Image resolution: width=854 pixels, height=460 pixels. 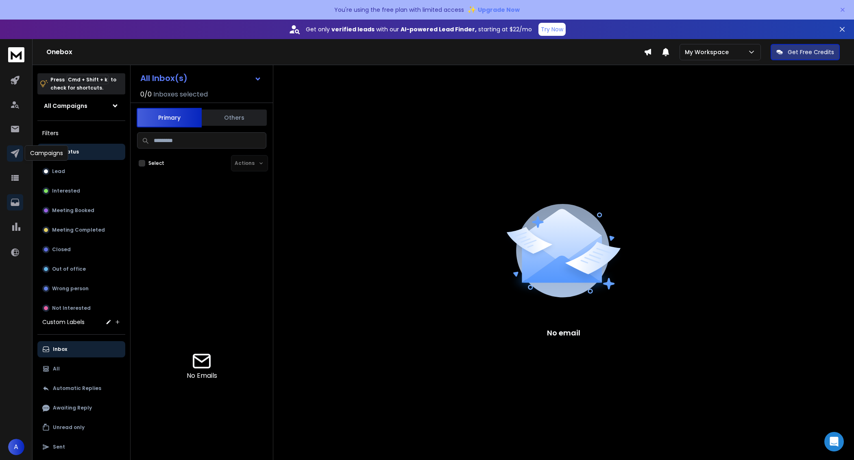 What do you see at coordinates (83, 84) in the screenshot?
I see `p: Press to check for shortcuts.` at bounding box center [83, 84].